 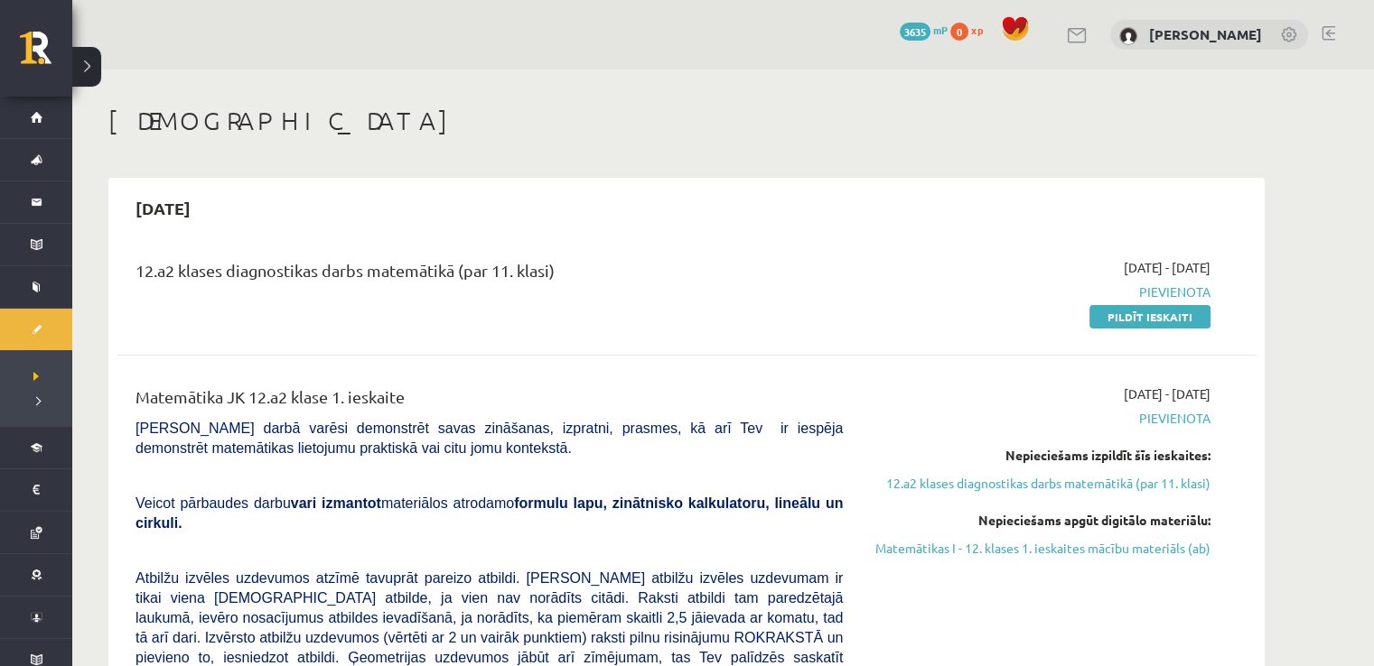 I want to click on b: formulu lapu, zinātnisko kalkulatoru, lineālu un cirkuli., so click(x=489, y=513).